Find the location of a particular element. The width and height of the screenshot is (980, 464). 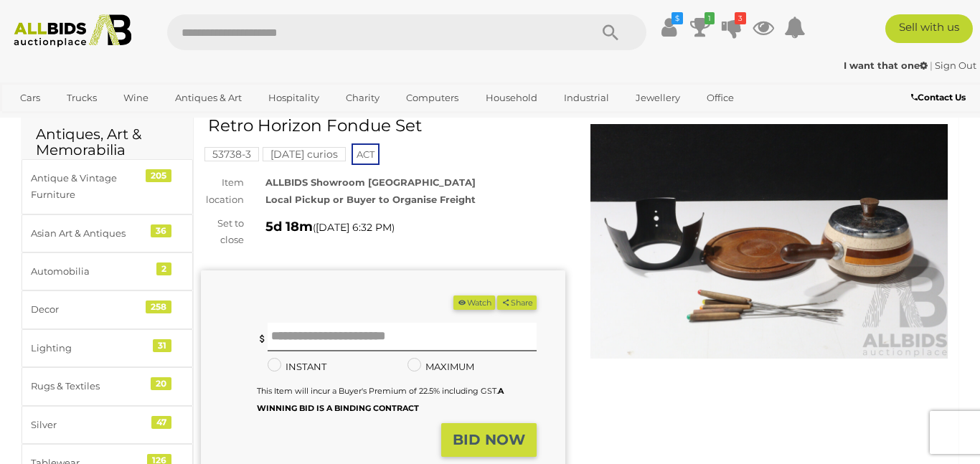

div: 2 is located at coordinates (164, 269).